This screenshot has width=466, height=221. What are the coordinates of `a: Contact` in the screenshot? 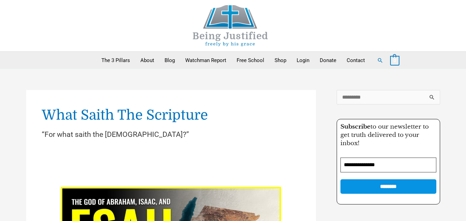 It's located at (355, 60).